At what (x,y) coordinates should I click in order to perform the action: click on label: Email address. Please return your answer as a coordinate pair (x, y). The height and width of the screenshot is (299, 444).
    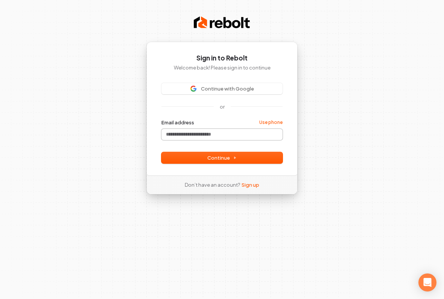
    Looking at the image, I should click on (178, 123).